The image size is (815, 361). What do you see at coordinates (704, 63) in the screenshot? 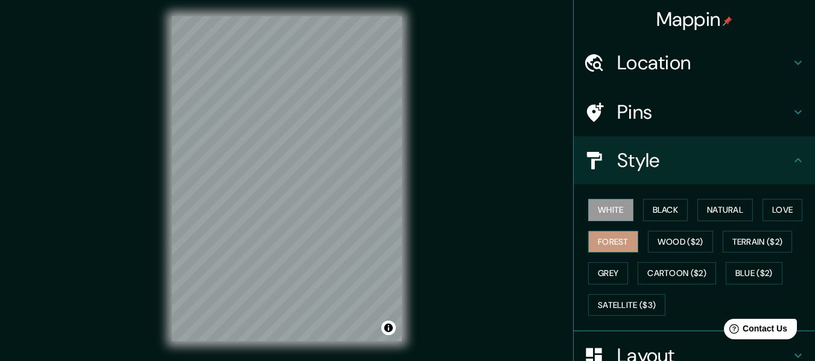
I see `h4: Location` at bounding box center [704, 63].